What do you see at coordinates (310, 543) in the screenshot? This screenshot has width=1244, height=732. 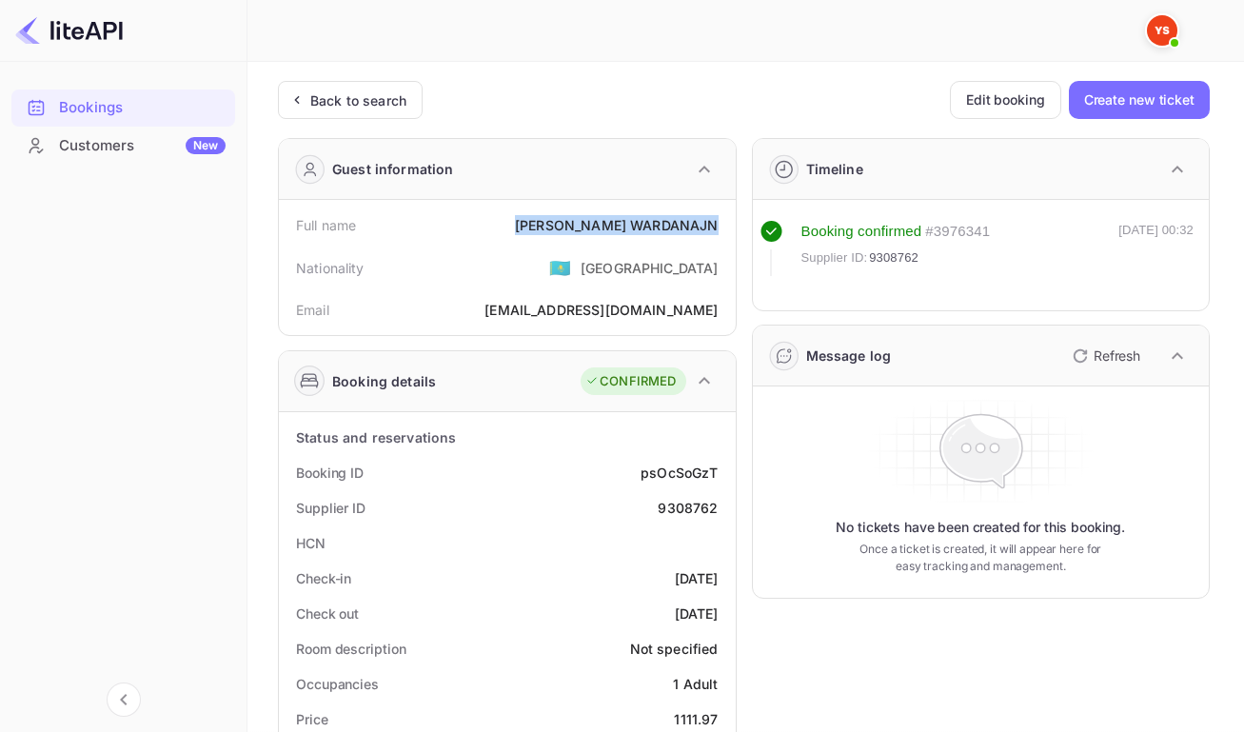 I see `div: HCN` at bounding box center [310, 543].